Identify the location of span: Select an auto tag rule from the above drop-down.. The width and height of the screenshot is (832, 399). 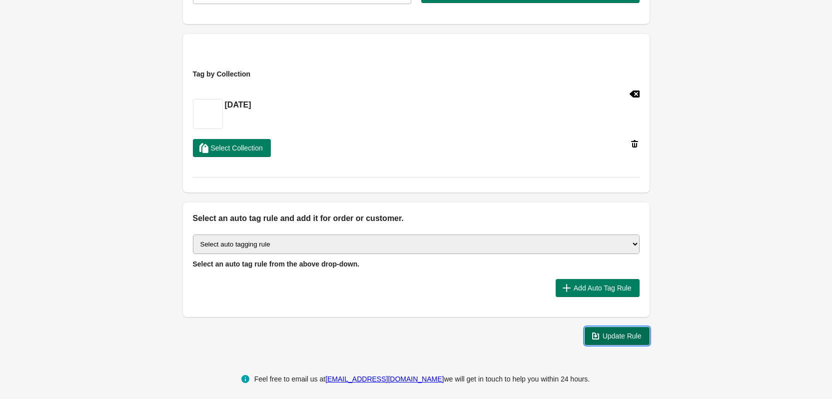
(276, 264).